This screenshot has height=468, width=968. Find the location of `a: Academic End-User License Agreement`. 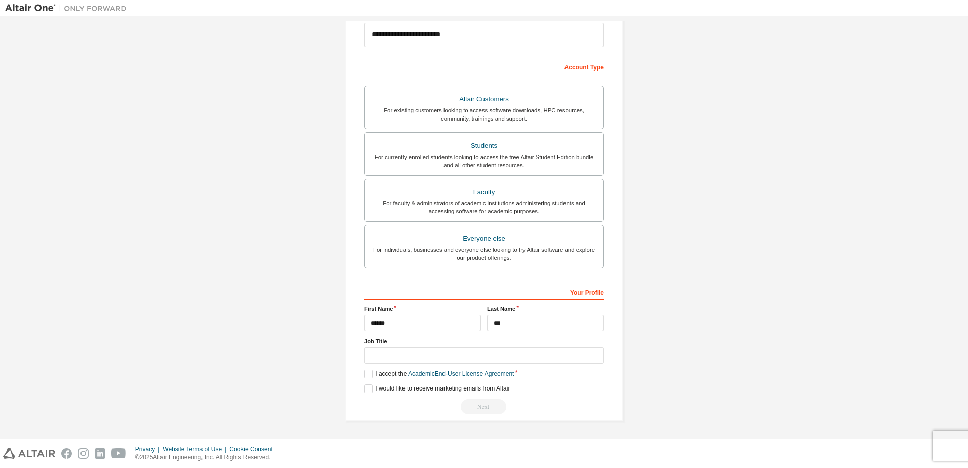

a: Academic End-User License Agreement is located at coordinates (461, 374).